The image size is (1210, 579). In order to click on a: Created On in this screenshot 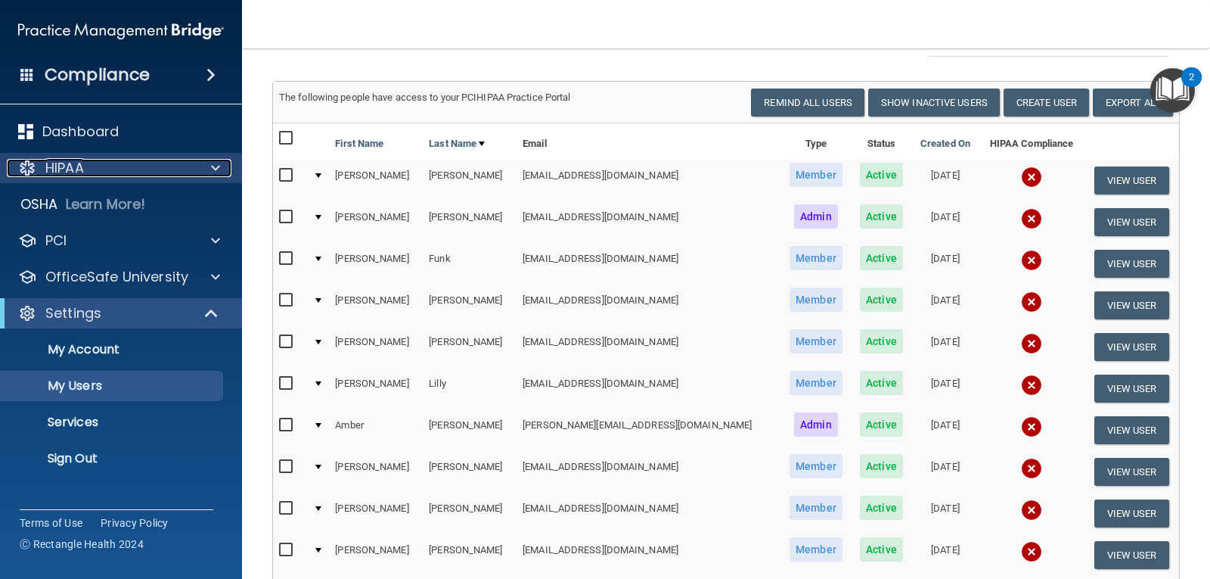, I will do `click(945, 144)`.